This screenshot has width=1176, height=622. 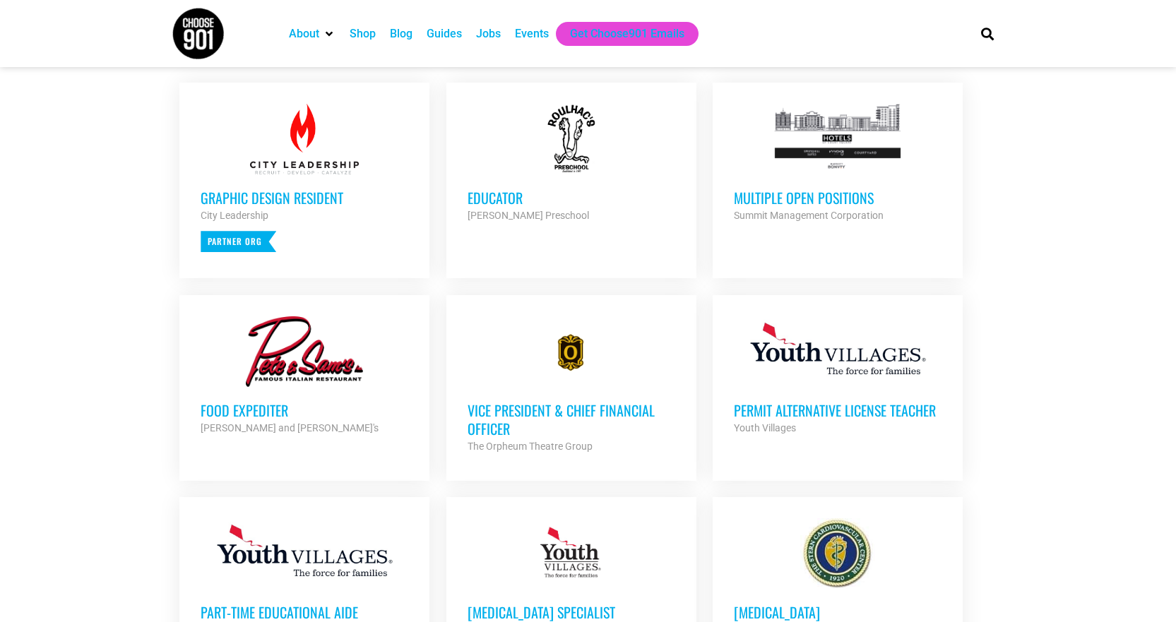 What do you see at coordinates (304, 612) in the screenshot?
I see `h3: Part-Time Educational Aide` at bounding box center [304, 612].